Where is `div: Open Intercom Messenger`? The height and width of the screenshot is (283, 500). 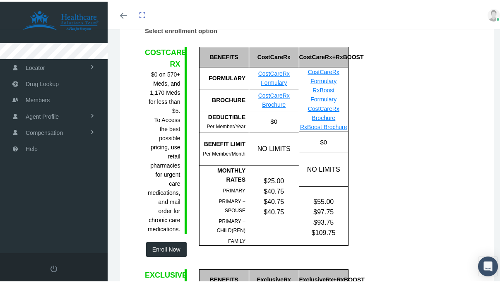
div: Open Intercom Messenger is located at coordinates (488, 265).